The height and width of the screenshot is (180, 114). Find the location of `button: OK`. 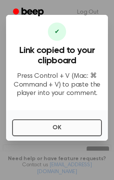

button: OK is located at coordinates (57, 128).